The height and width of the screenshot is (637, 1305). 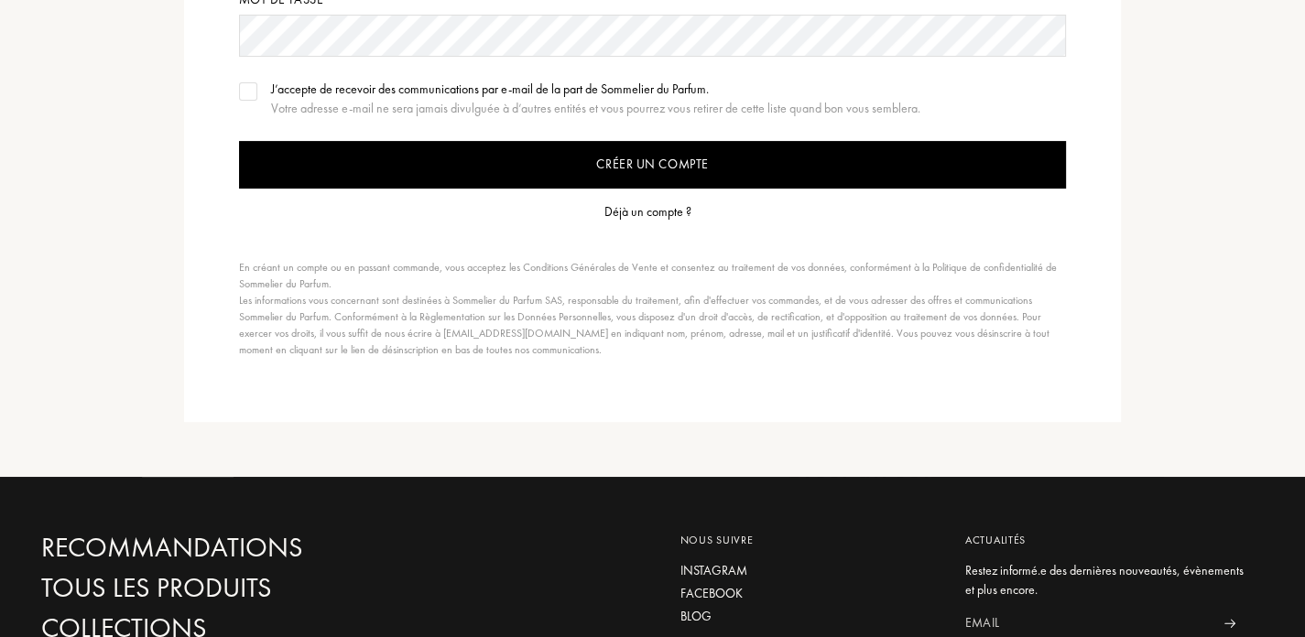 What do you see at coordinates (1107, 581) in the screenshot?
I see `div: Restez informé.e des dernières nouveautés, évènements et plus encore.` at bounding box center [1107, 581].